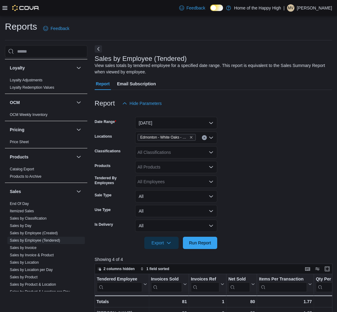 Image resolution: width=337 pixels, height=312 pixels. Describe the element at coordinates (34, 233) in the screenshot. I see `span: Sales by Employee (Created)` at that location.